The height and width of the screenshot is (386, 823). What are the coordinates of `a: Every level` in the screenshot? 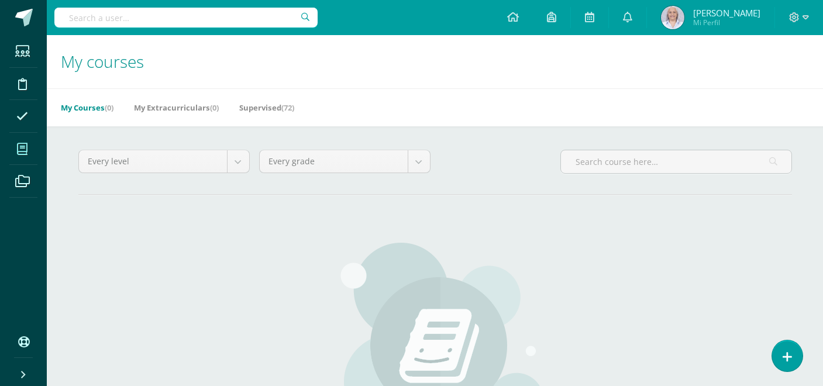 It's located at (164, 161).